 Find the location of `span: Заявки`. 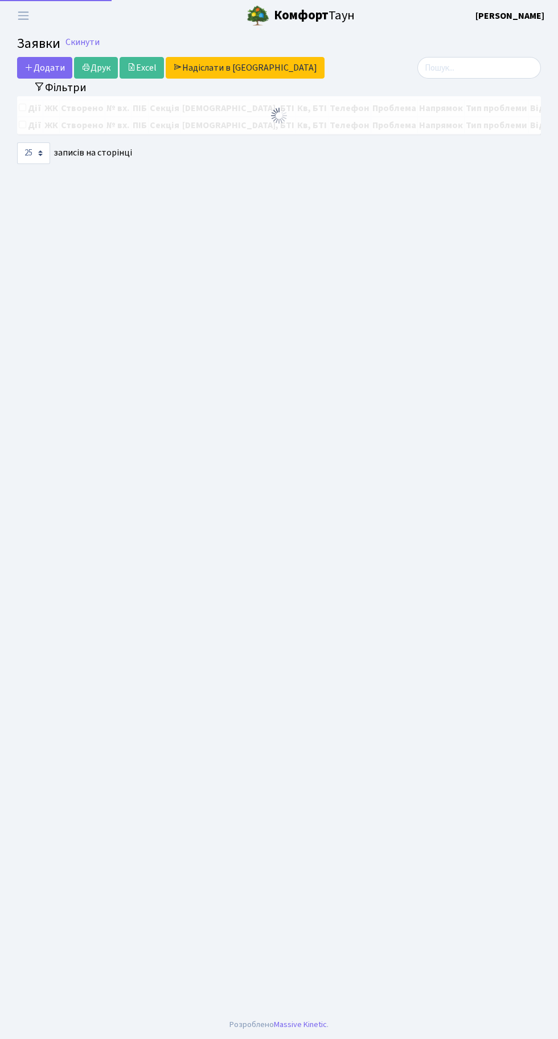

span: Заявки is located at coordinates (39, 43).